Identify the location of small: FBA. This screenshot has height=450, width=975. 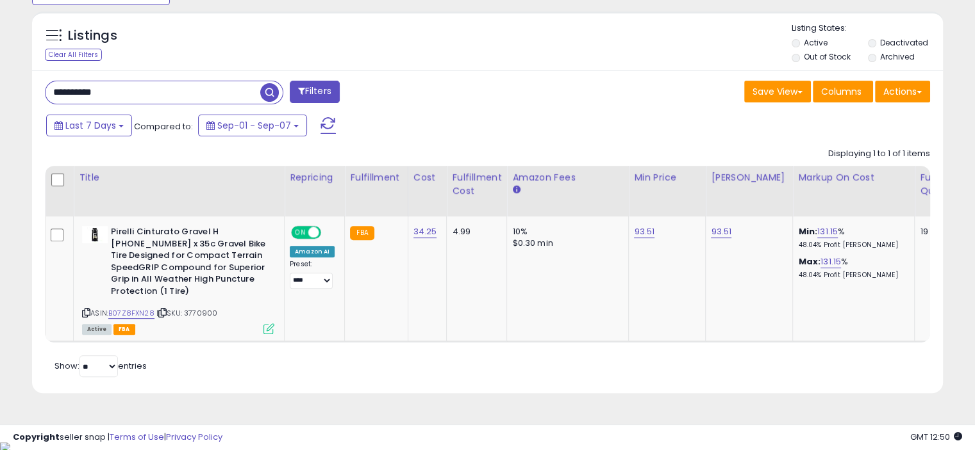
(361, 233).